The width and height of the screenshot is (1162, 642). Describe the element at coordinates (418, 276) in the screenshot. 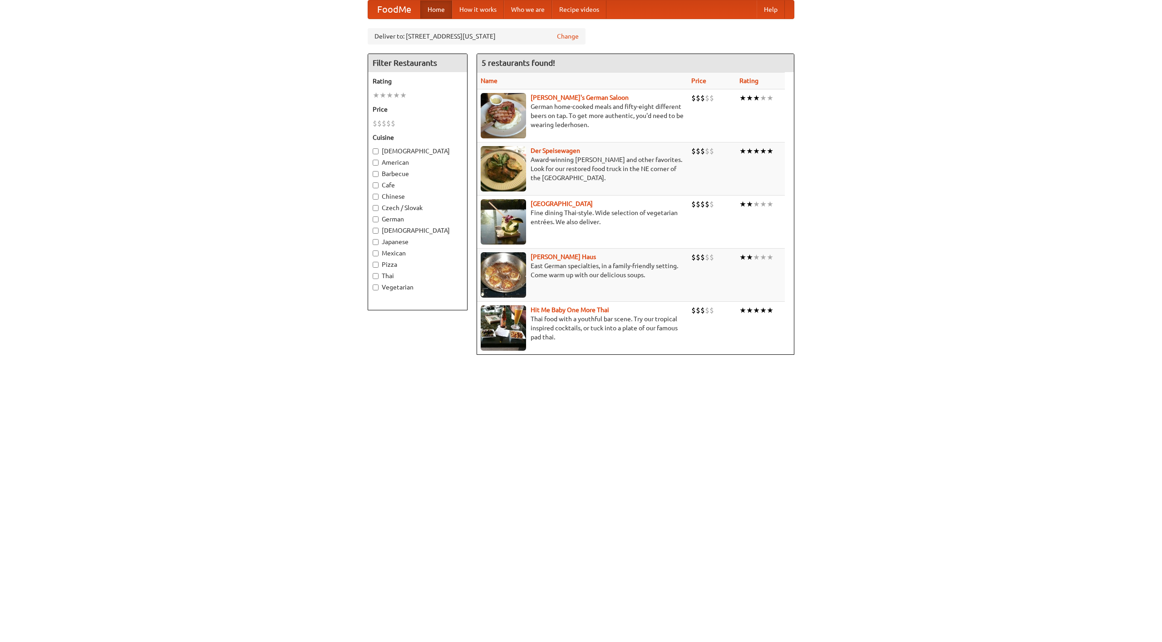

I see `label: Thai` at that location.